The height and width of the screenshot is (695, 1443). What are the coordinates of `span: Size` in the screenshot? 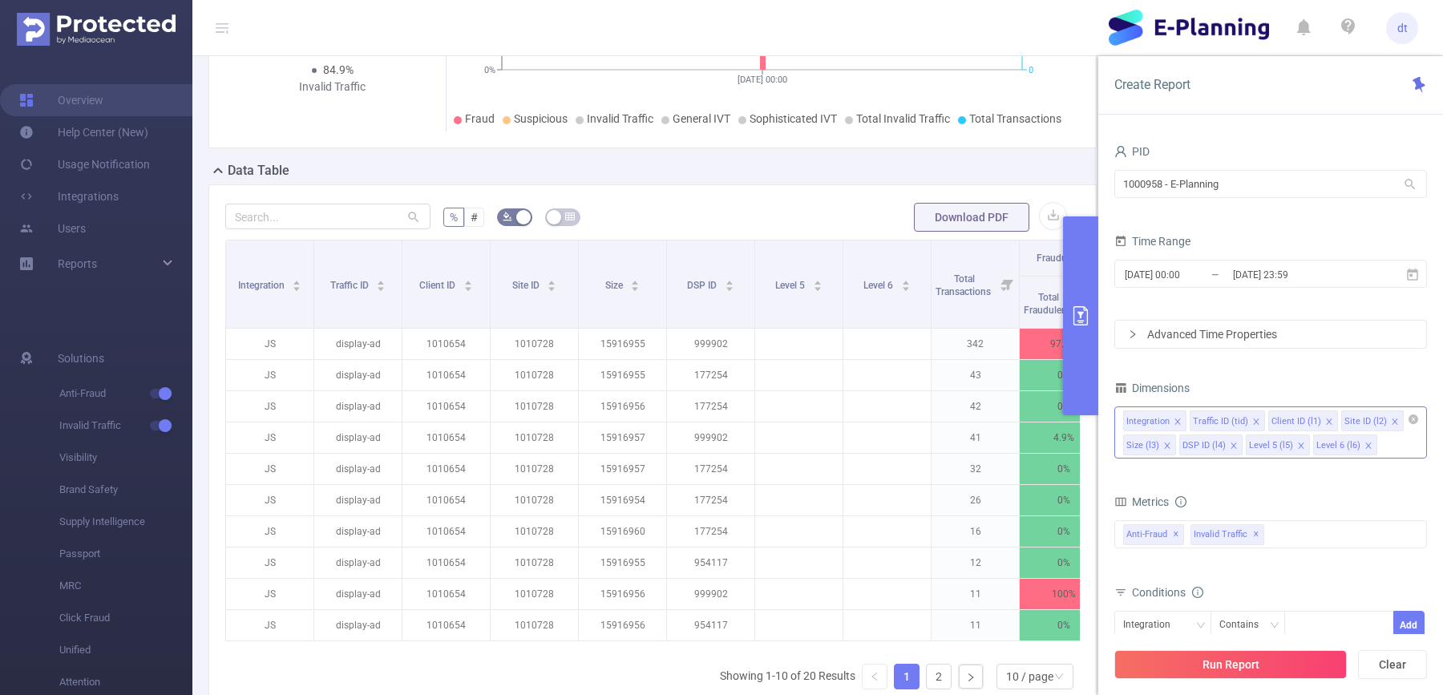 It's located at (615, 285).